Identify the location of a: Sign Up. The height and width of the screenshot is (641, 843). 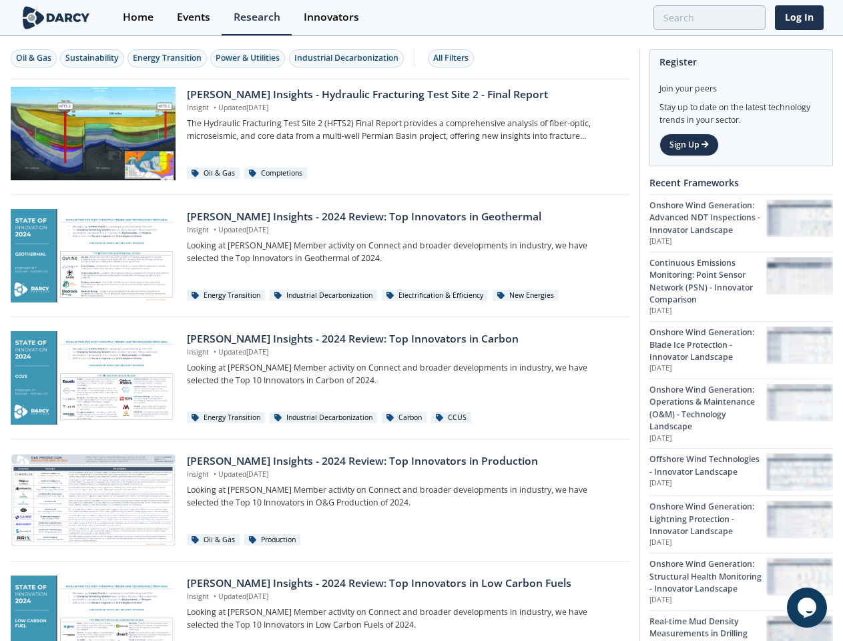
(689, 145).